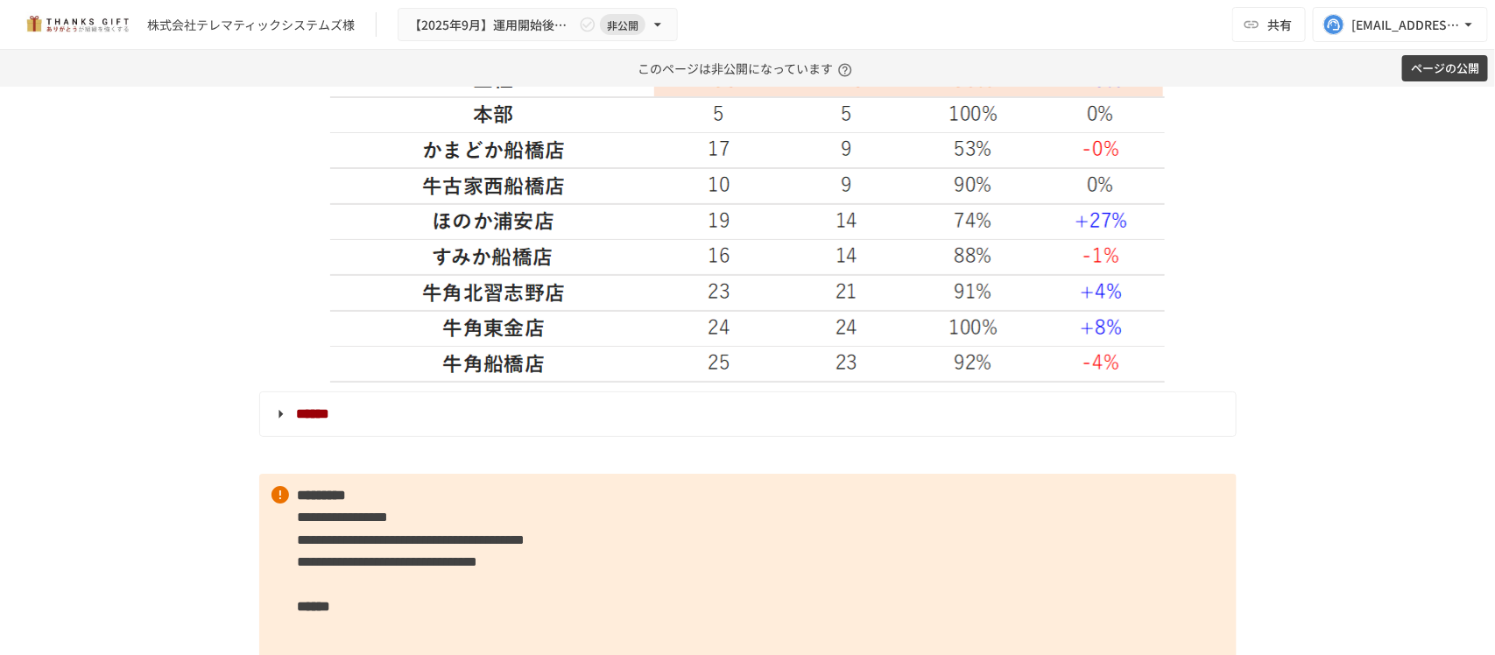 This screenshot has height=655, width=1495. Describe the element at coordinates (492, 25) in the screenshot. I see `span: 【2025年9月】運用開始後振り返りミーティング` at that location.